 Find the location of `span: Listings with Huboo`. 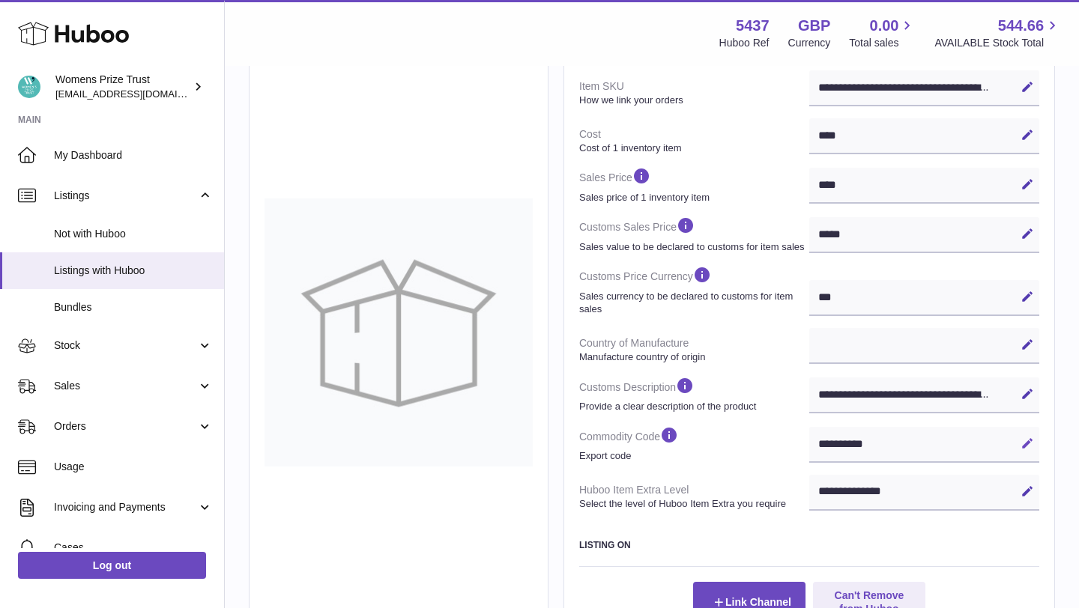

span: Listings with Huboo is located at coordinates (133, 271).